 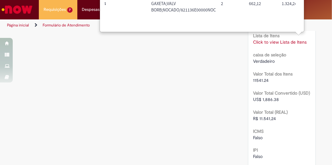 I want to click on span: 7, so click(x=70, y=10).